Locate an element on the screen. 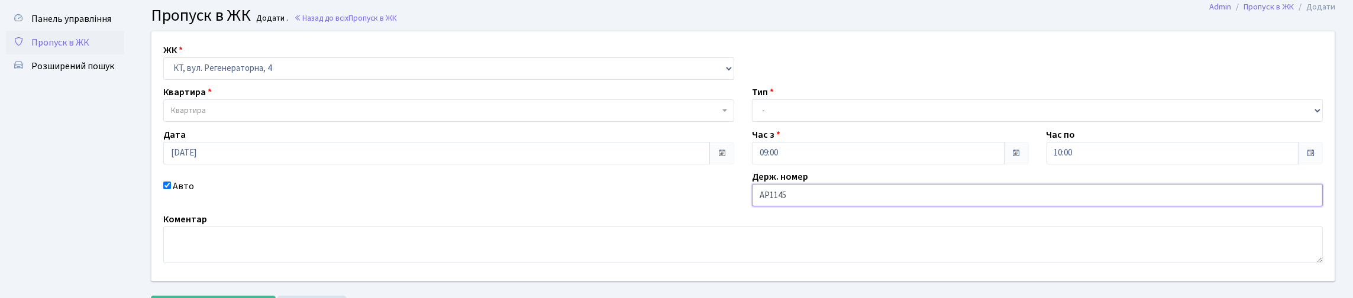  span: Квартира is located at coordinates (188, 111).